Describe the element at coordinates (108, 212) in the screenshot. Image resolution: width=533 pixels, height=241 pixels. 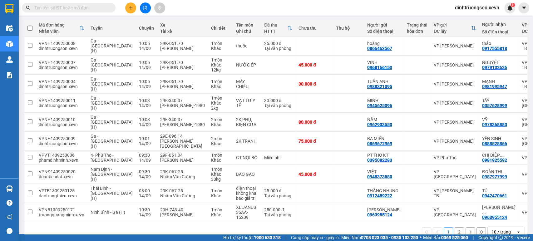
I see `span: Ninh Bình - Ga (H)` at that location.